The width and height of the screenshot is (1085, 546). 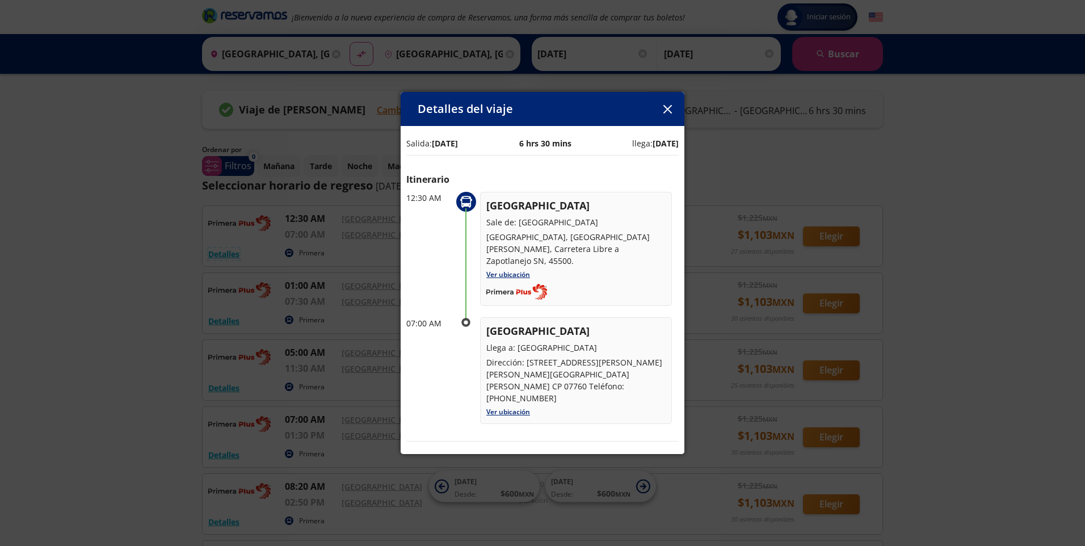 I want to click on p: llega:, so click(x=655, y=143).